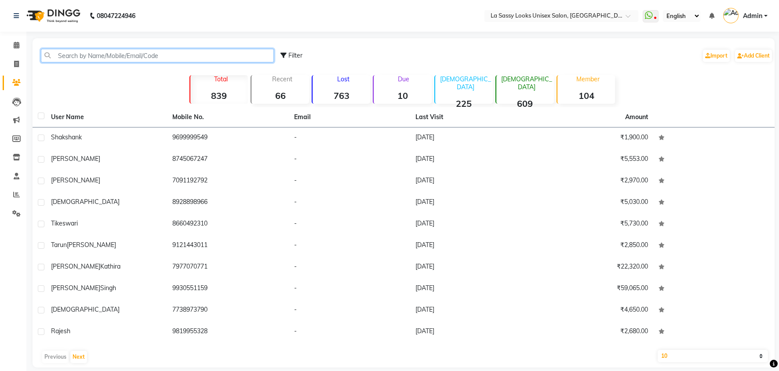 The width and height of the screenshot is (779, 371). What do you see at coordinates (592, 203) in the screenshot?
I see `td: ₹5,030.00` at bounding box center [592, 203].